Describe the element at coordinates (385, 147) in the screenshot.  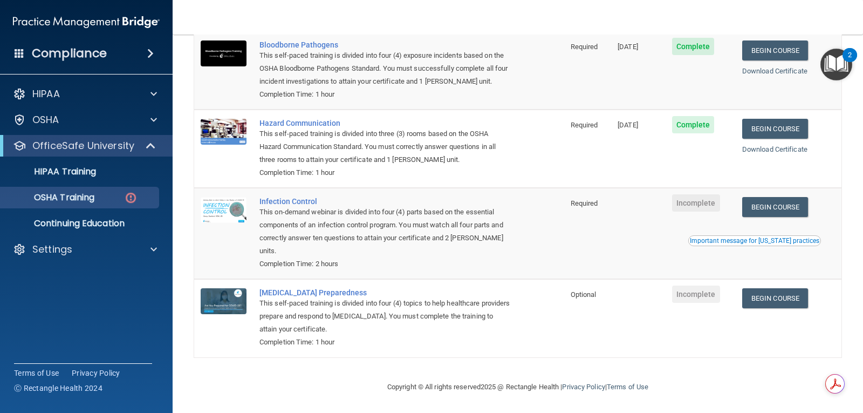
I see `div: This self-paced training is divided into three (3) rooms based on the OSHA Hazard Communication S...` at that location.